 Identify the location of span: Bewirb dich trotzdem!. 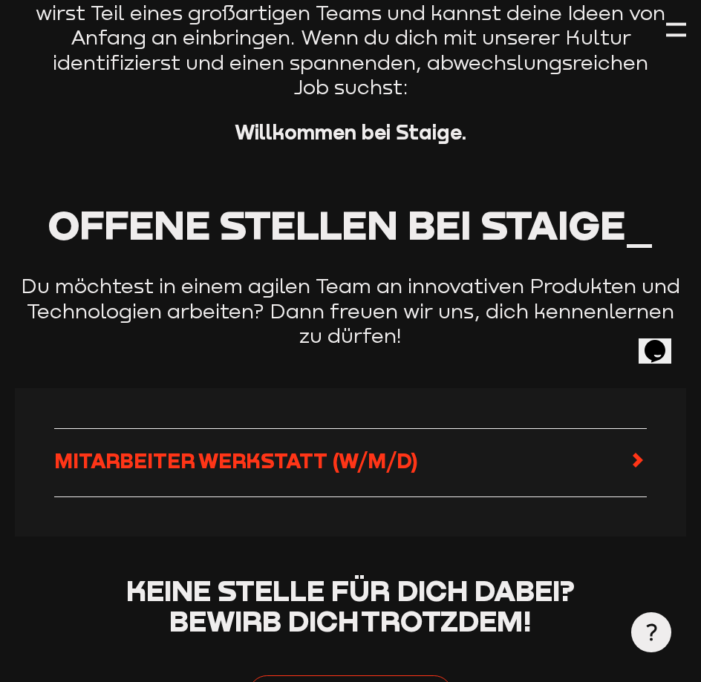
(350, 621).